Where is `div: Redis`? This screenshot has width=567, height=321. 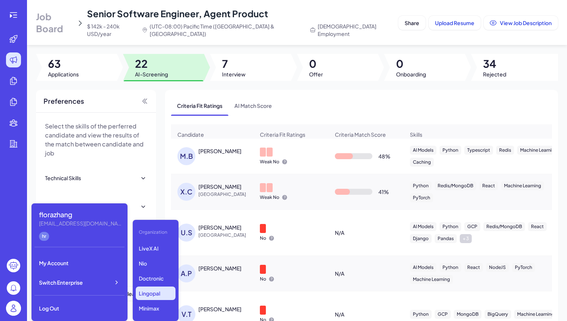
div: Redis is located at coordinates (505, 150).